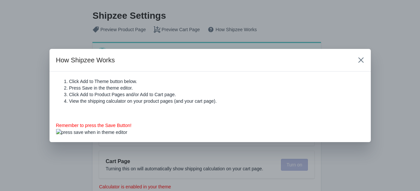 This screenshot has width=420, height=191. I want to click on img: press save when in theme editor, so click(92, 132).